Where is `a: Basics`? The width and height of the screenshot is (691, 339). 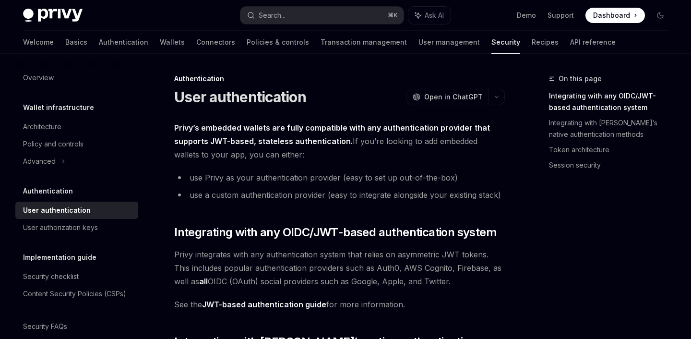
a: Basics is located at coordinates (76, 42).